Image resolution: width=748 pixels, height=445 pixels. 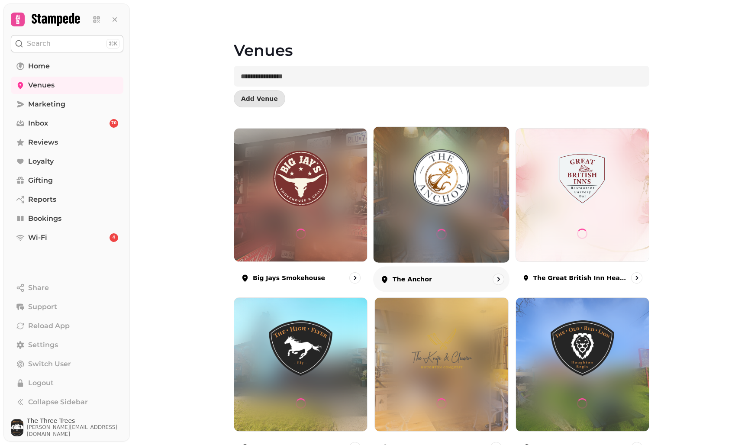 What do you see at coordinates (41, 85) in the screenshot?
I see `span: Venues` at bounding box center [41, 85].